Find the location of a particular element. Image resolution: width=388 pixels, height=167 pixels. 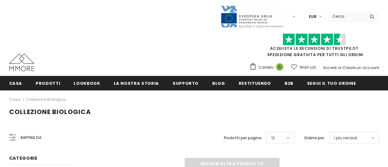

span: Lookbook is located at coordinates (87, 83).